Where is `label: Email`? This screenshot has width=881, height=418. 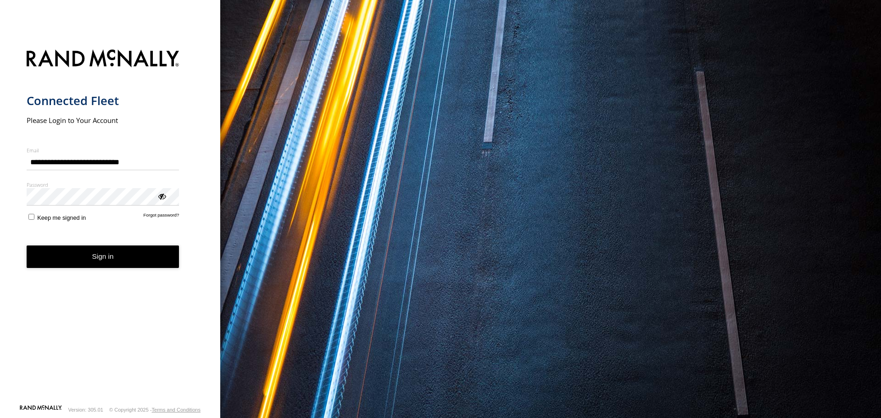 label: Email is located at coordinates (103, 150).